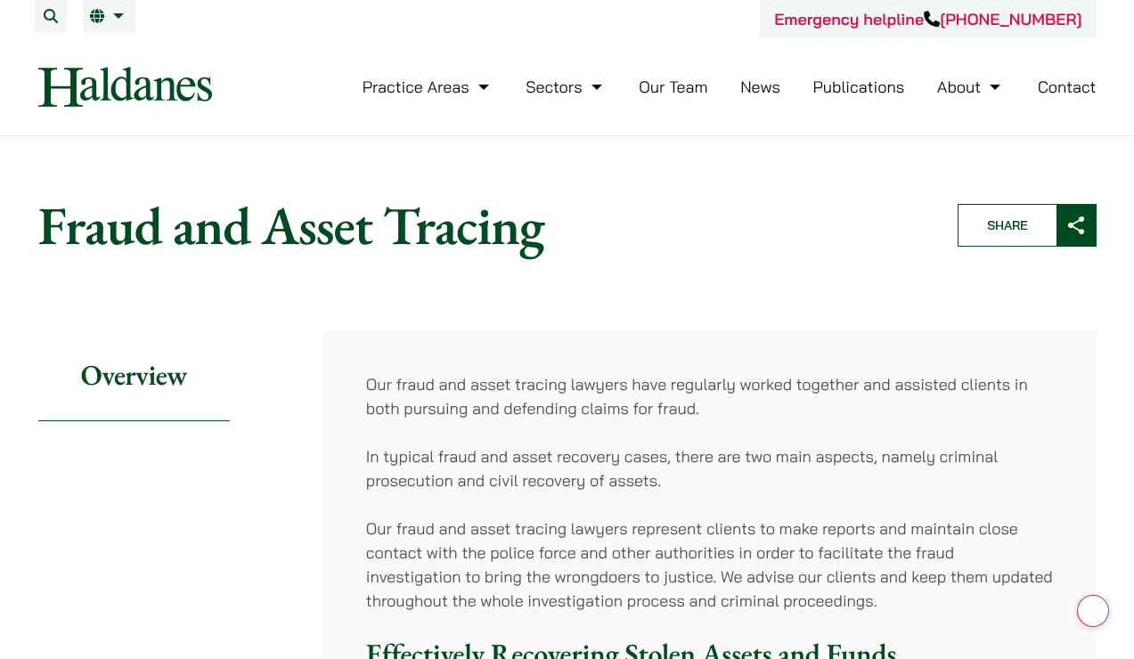 Image resolution: width=1134 pixels, height=659 pixels. What do you see at coordinates (673, 86) in the screenshot?
I see `a: Our Team` at bounding box center [673, 86].